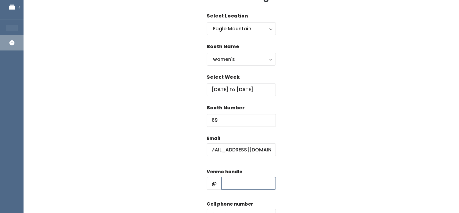  I want to click on div: women's, so click(241, 59).